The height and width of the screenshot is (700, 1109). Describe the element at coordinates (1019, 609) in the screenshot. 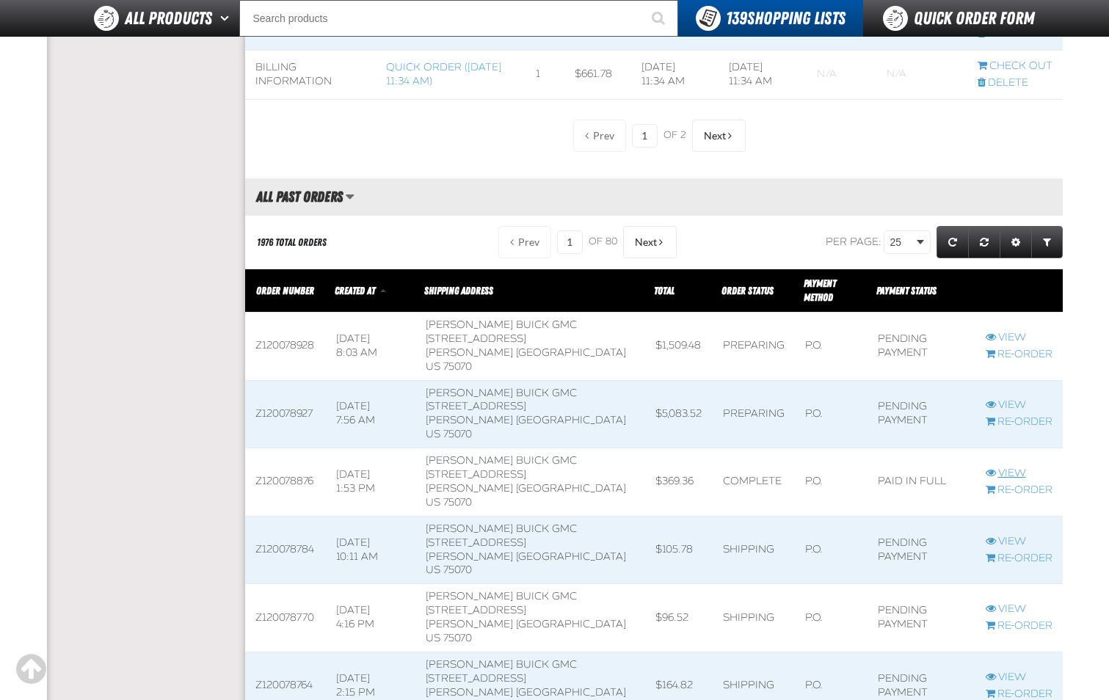

I see `a: View Z120078770 order` at that location.